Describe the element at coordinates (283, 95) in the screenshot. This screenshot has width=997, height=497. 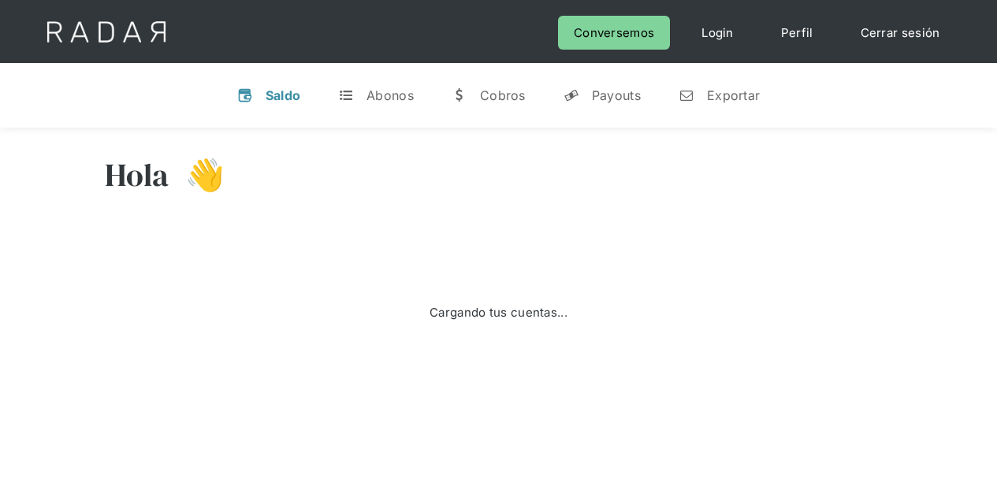
I see `div: Saldo` at that location.